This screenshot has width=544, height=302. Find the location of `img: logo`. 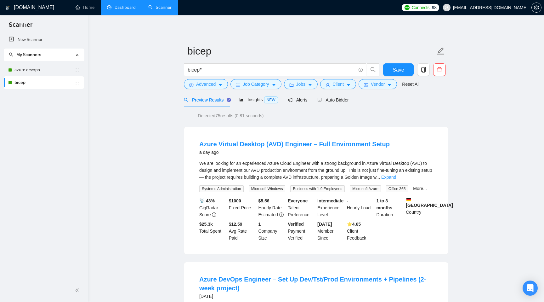

img: logo is located at coordinates (8, 8).